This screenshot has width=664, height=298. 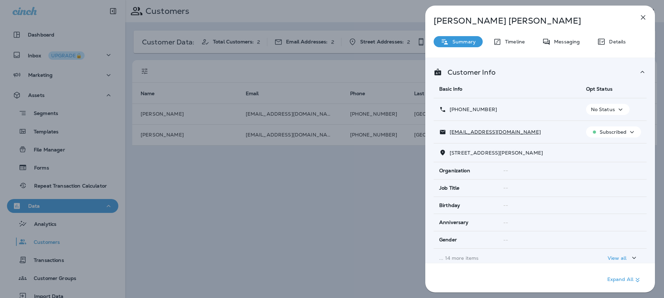 I want to click on button: View all, so click(x=623, y=258).